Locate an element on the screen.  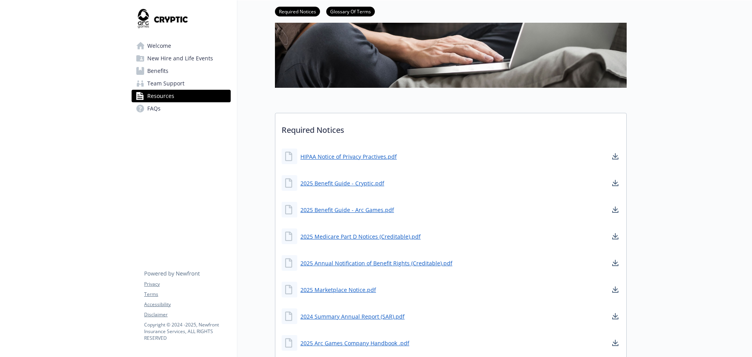
a: FAQs is located at coordinates (181, 108).